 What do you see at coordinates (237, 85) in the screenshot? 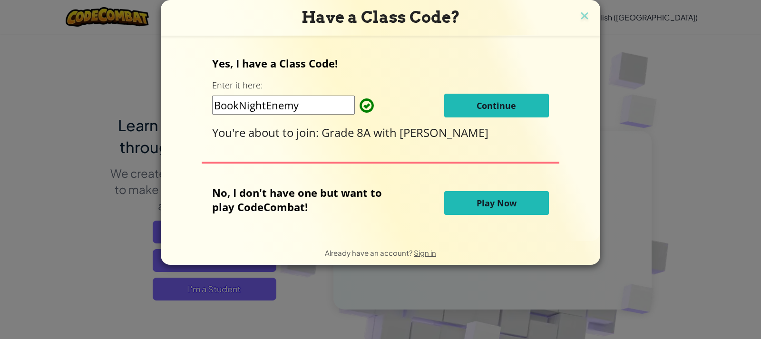
I see `label: Enter it here:` at bounding box center [237, 85].